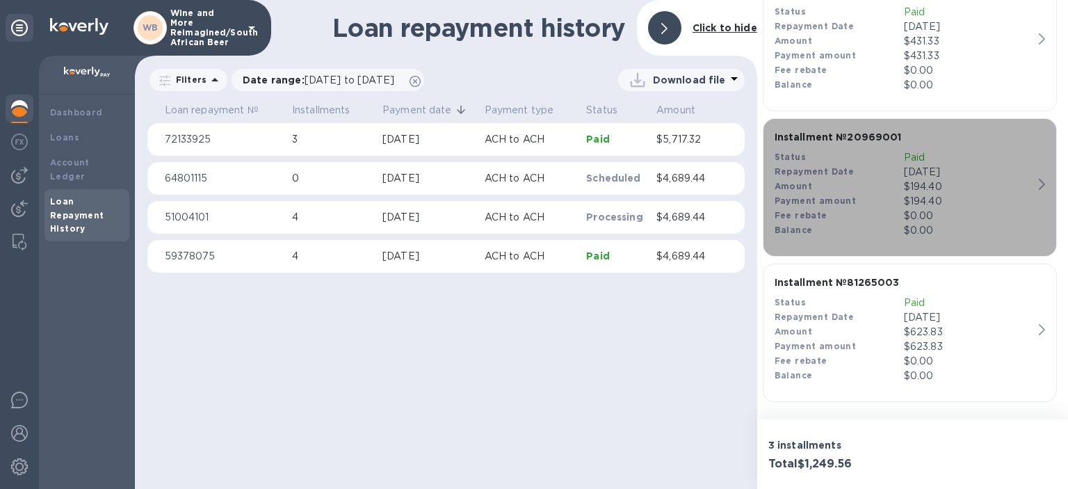 Image resolution: width=1068 pixels, height=489 pixels. Describe the element at coordinates (330, 110) in the screenshot. I see `span: Installments` at that location.